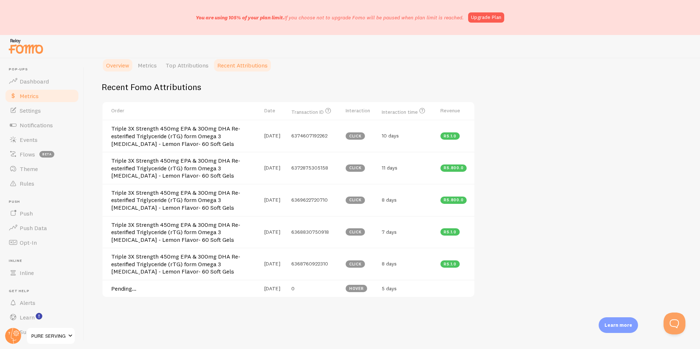 The height and width of the screenshot is (349, 700). I want to click on th: Interaction time, so click(406, 111).